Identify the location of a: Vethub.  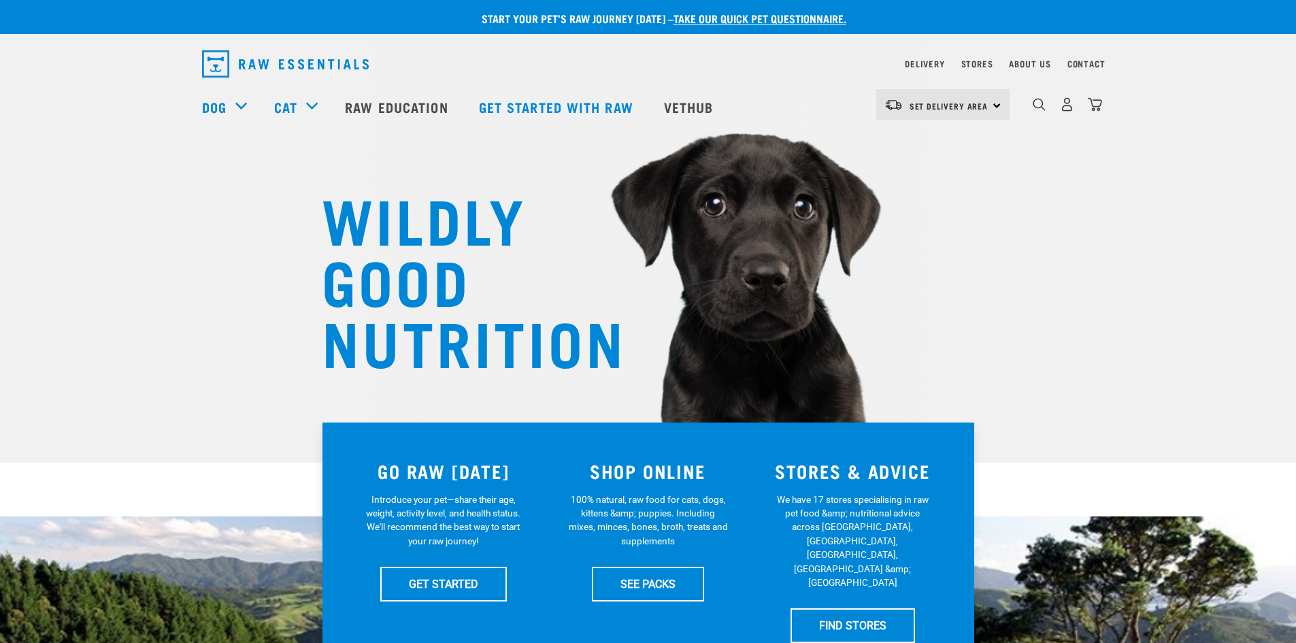
(690, 107).